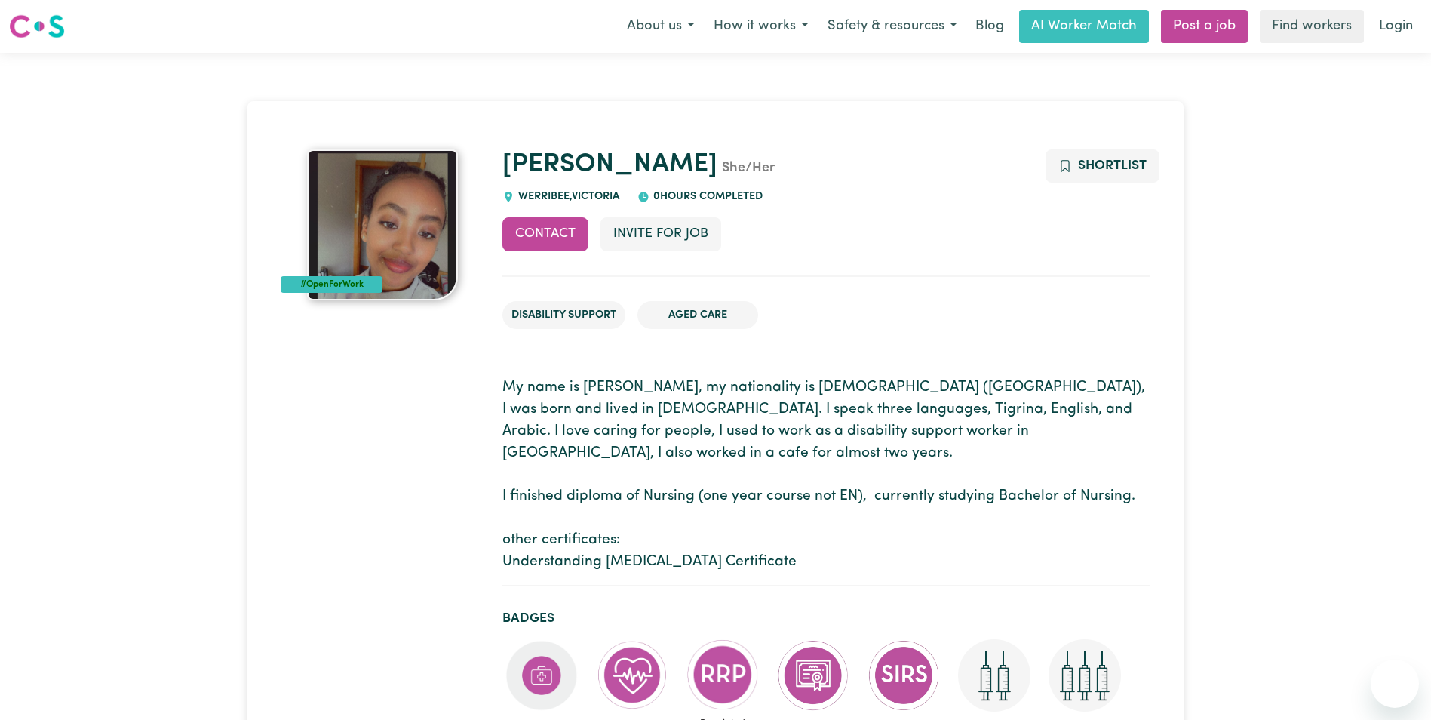 This screenshot has width=1431, height=720. What do you see at coordinates (990, 26) in the screenshot?
I see `a: Blog` at bounding box center [990, 26].